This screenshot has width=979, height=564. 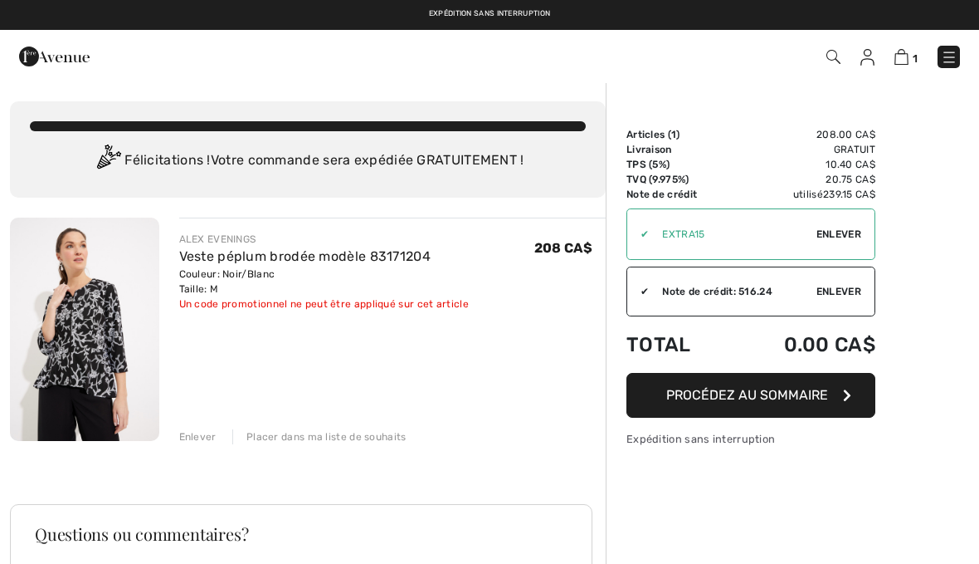 What do you see at coordinates (305, 256) in the screenshot?
I see `a: Veste péplum brodée modèle 83171204` at bounding box center [305, 256].